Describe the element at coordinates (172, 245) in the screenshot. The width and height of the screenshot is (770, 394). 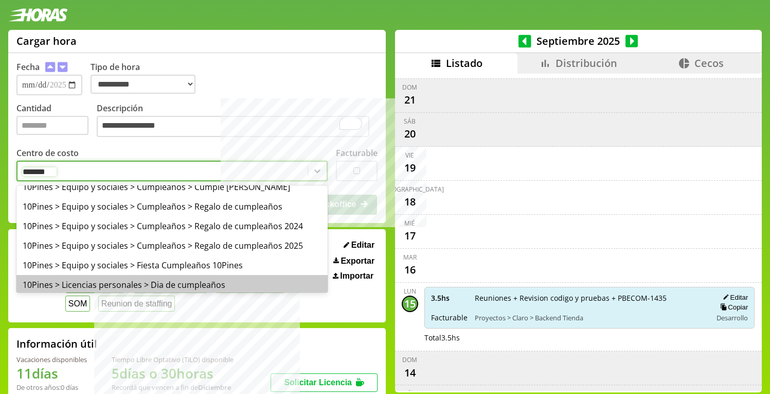
I see `div: 10Pines > Equipo y sociales > Cumpleaños > Regalo de cumpleaños 2025` at that location.